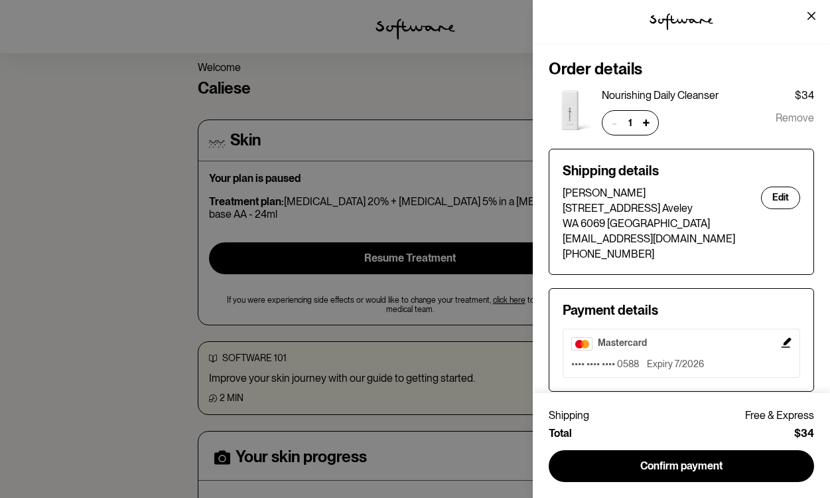  Describe the element at coordinates (780, 415) in the screenshot. I see `p: Free & Express` at that location.